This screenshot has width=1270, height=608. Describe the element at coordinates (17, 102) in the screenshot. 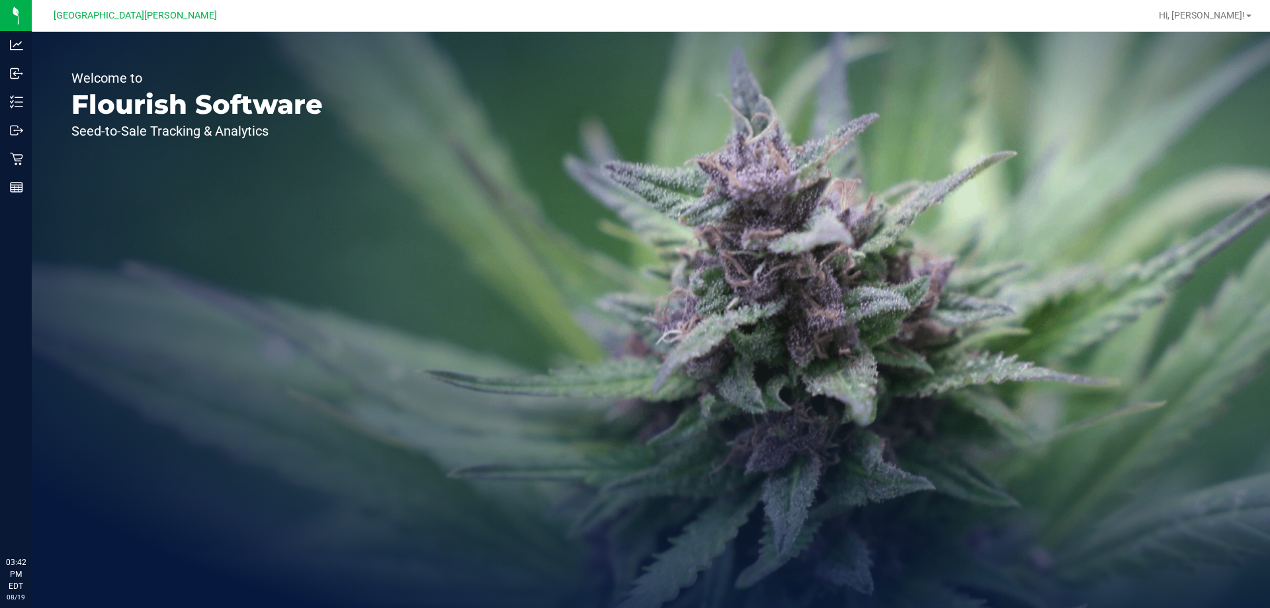

I see `inline-svg: Inventory` at that location.